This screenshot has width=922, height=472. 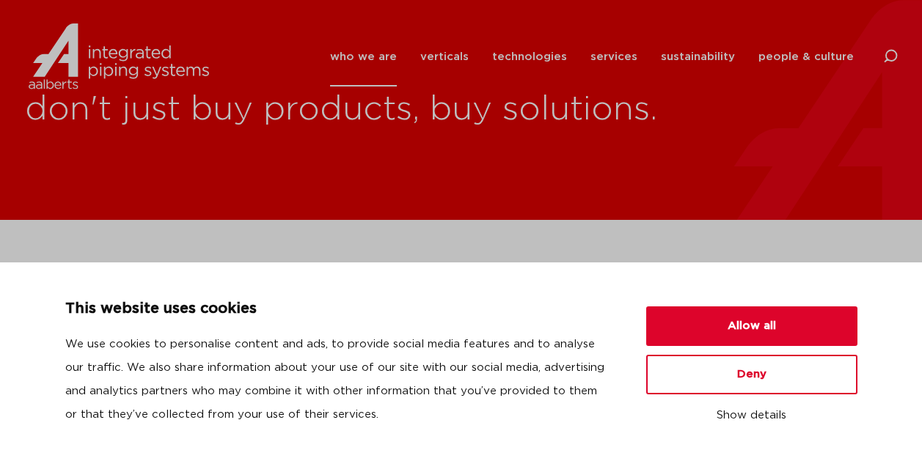 I want to click on a: verticals, so click(x=444, y=56).